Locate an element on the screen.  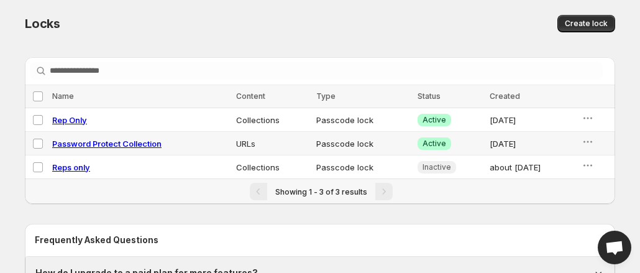
a: Reps only is located at coordinates (71, 167).